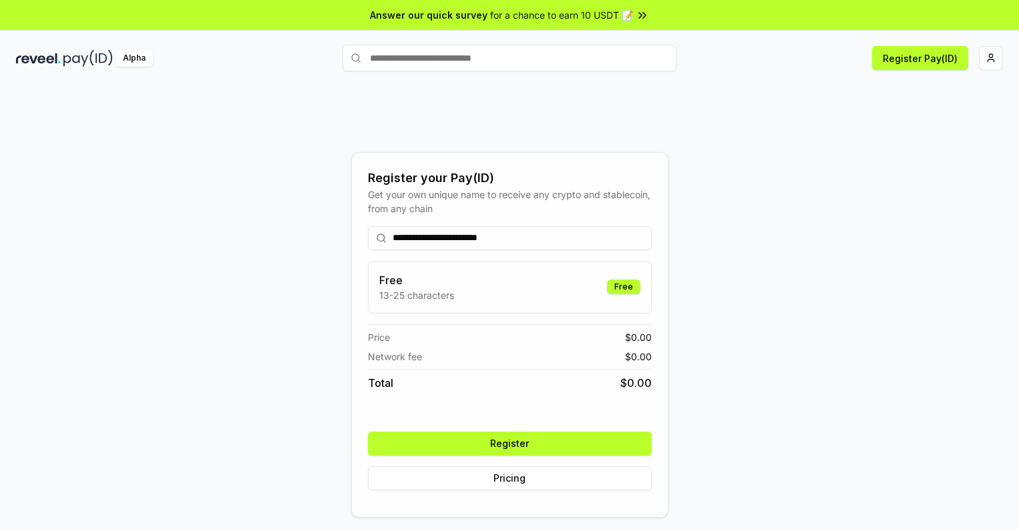 The height and width of the screenshot is (529, 1019). I want to click on span: for a chance to earn 10 USDT 📝, so click(561, 15).